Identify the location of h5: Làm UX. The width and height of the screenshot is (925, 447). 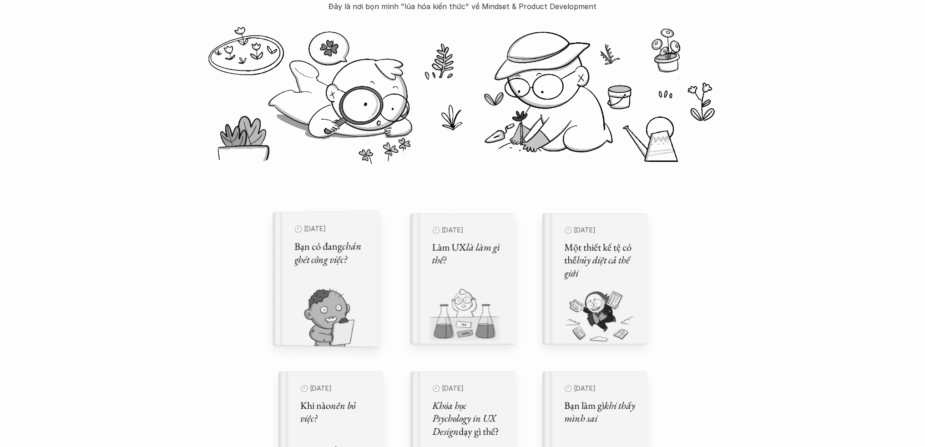
(468, 254).